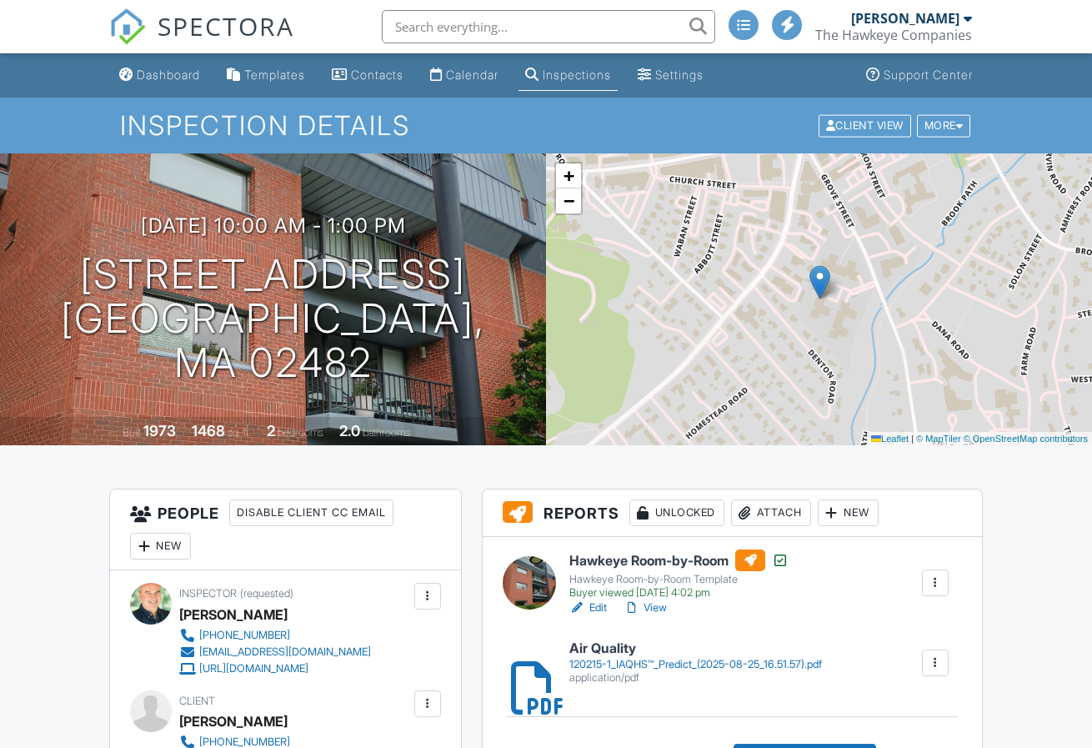  Describe the element at coordinates (695, 648) in the screenshot. I see `h6: Air Quality` at that location.